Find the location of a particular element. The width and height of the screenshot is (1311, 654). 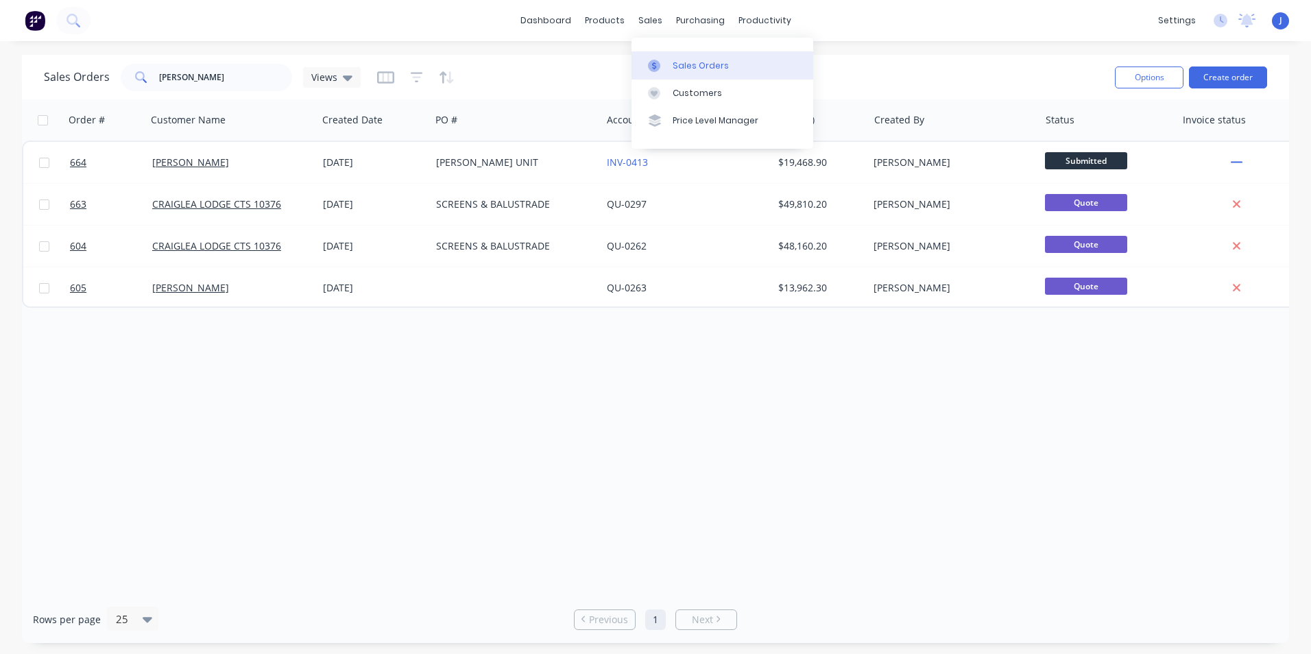

span: 604 is located at coordinates (78, 246).